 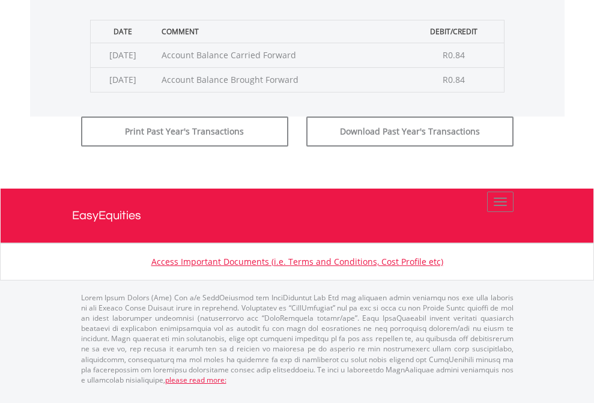 I want to click on p: Lorem Ipsum Dolors (Ame) Con a/e SeddOeiusmod tem InciDiduntut Lab Etd mag aliquaen admin veniamq..., so click(x=297, y=339).